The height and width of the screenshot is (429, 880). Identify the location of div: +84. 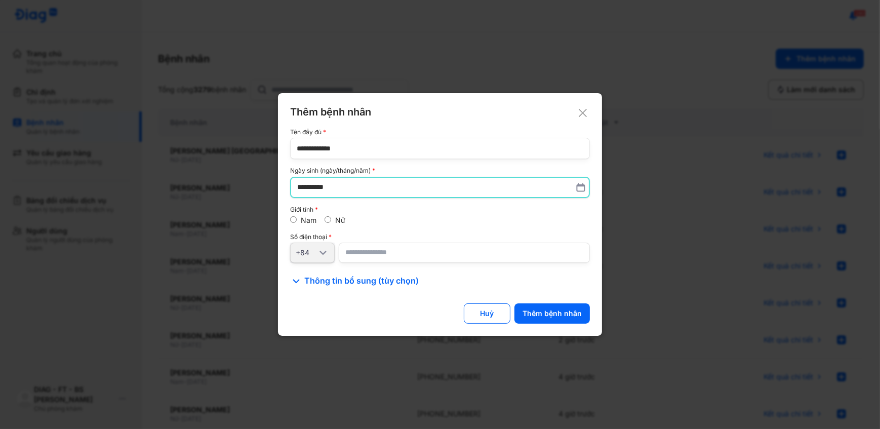
(306, 253).